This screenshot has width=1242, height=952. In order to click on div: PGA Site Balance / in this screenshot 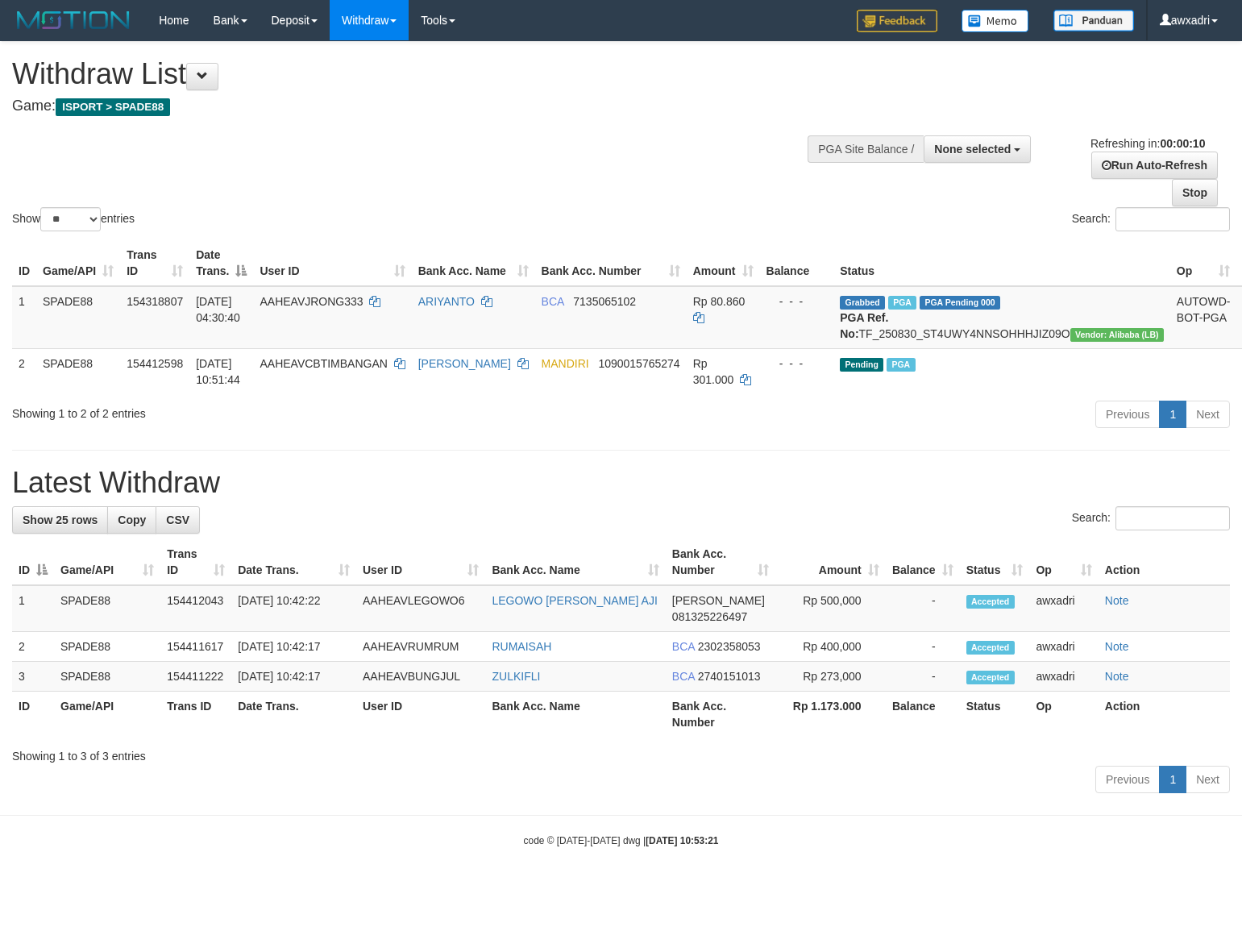, I will do `click(865, 149)`.